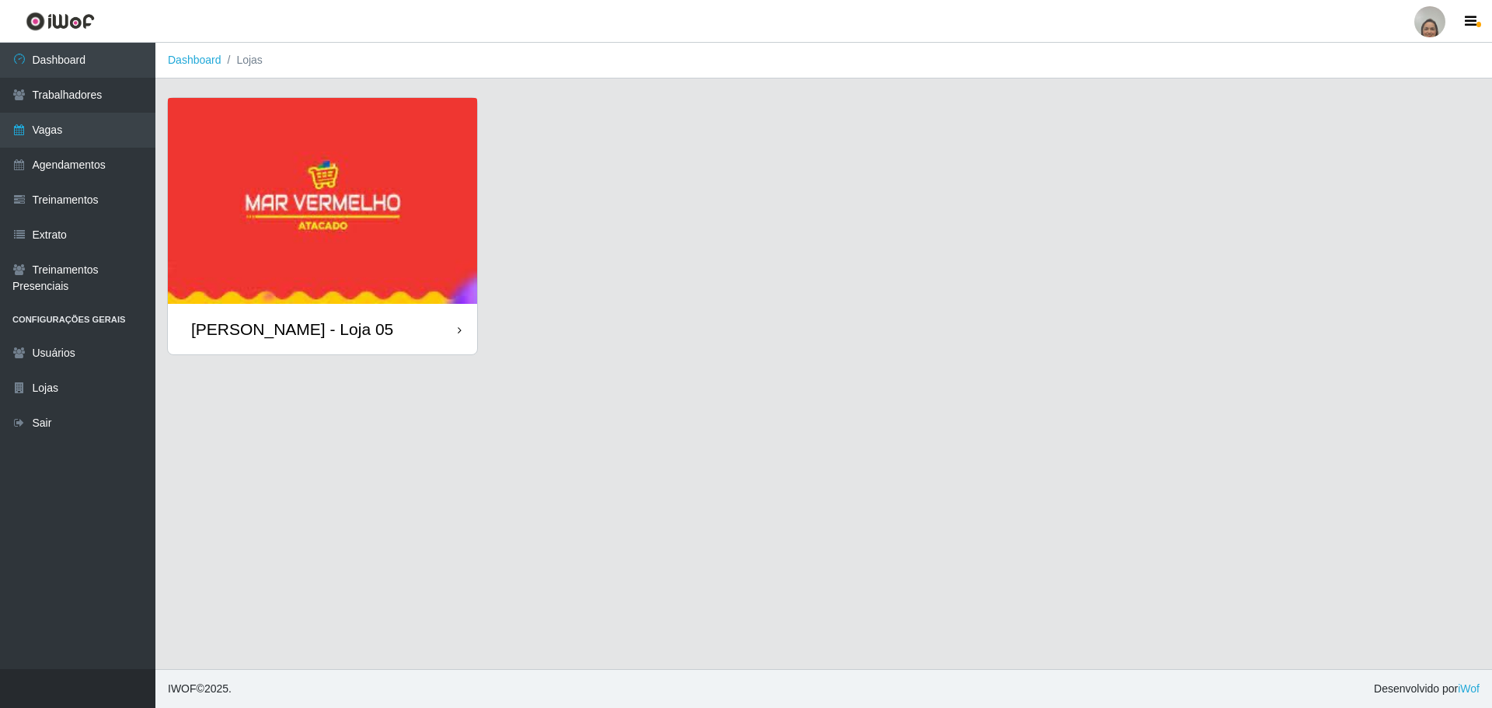 The width and height of the screenshot is (1492, 708). I want to click on span: Desenvolvido por, so click(1427, 689).